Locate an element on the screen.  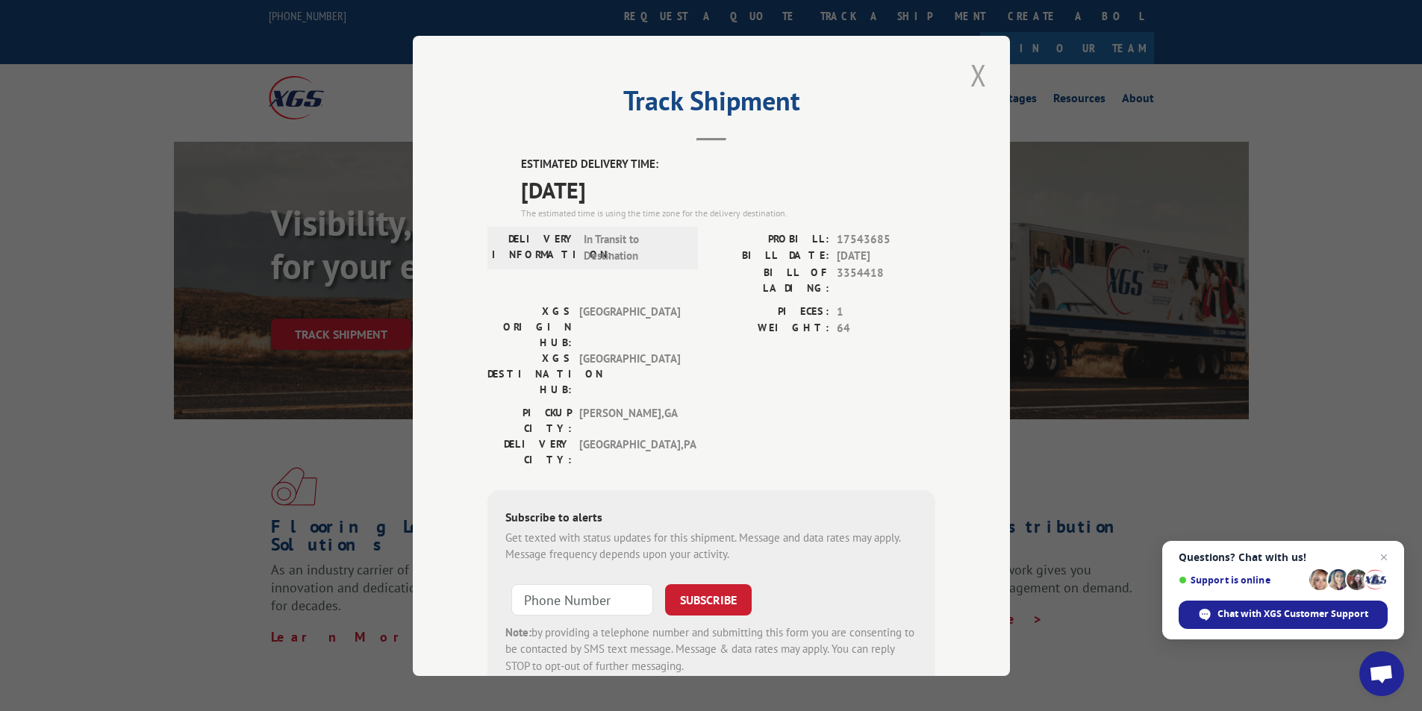
label: WEIGHT: is located at coordinates (770, 328).